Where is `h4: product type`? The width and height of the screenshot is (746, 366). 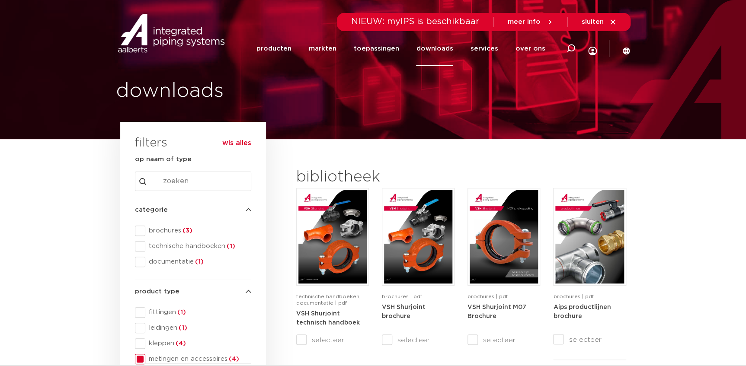 h4: product type is located at coordinates (193, 292).